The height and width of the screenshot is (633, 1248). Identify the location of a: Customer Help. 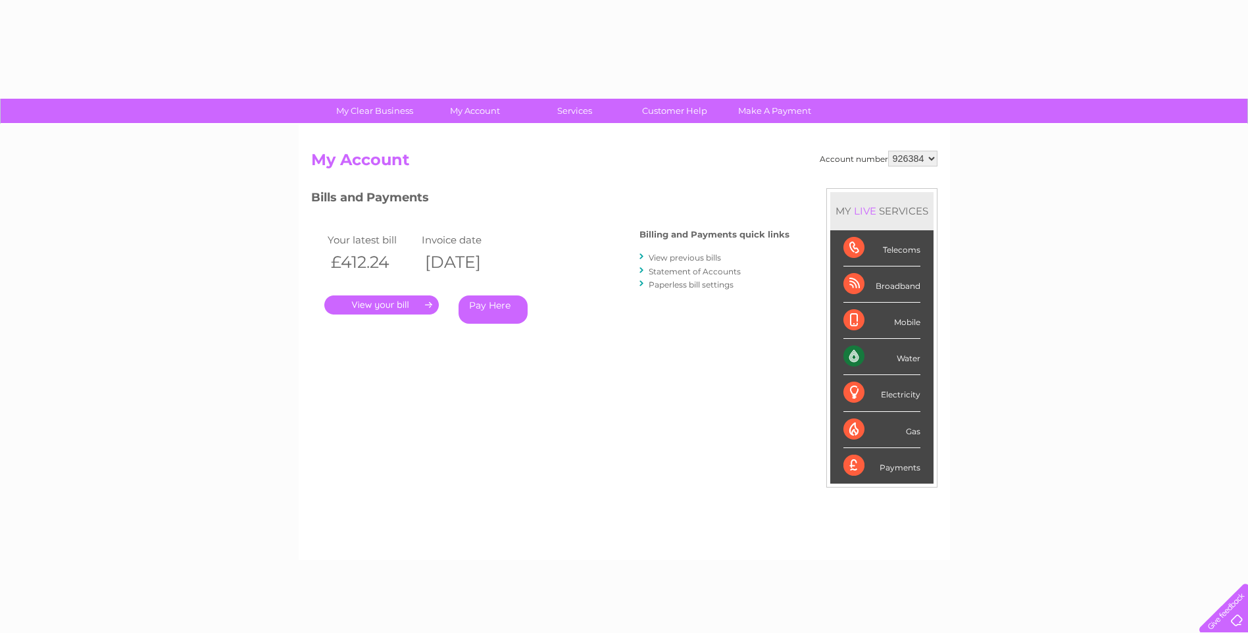
(674, 110).